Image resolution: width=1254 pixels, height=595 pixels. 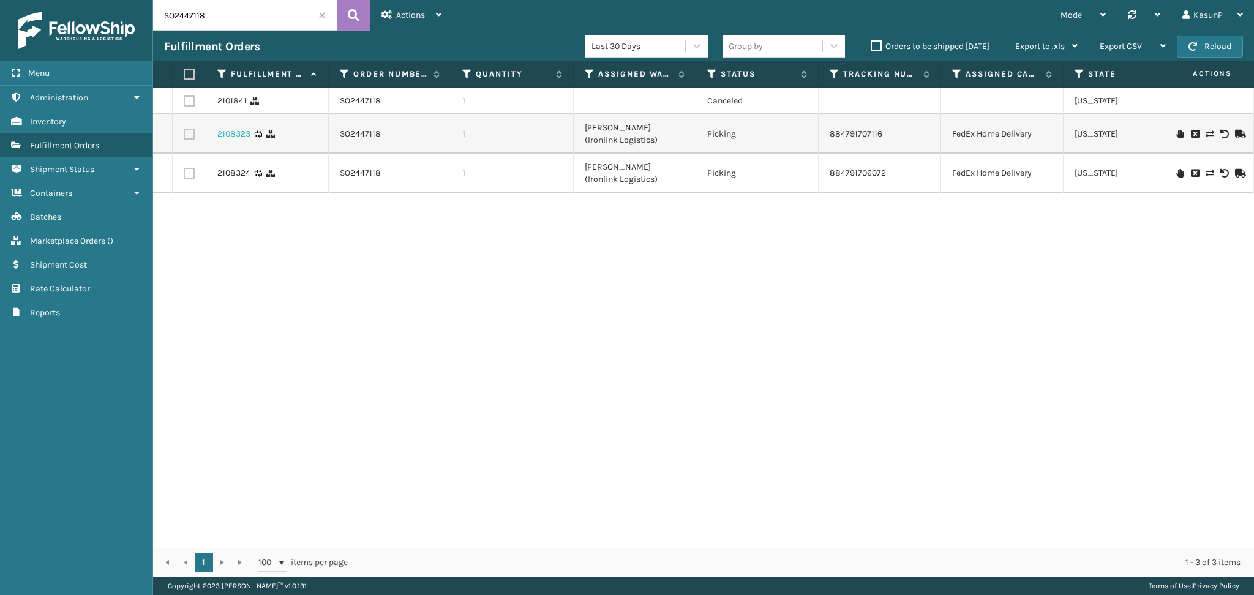 What do you see at coordinates (635, 74) in the screenshot?
I see `label: Assigned Warehouse` at bounding box center [635, 74].